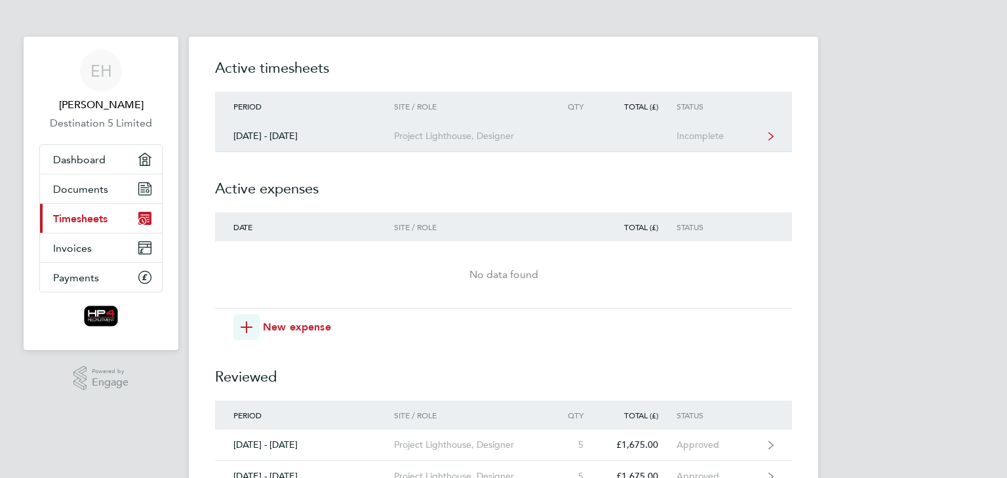 This screenshot has height=478, width=1007. What do you see at coordinates (79, 159) in the screenshot?
I see `span: Dashboard` at bounding box center [79, 159].